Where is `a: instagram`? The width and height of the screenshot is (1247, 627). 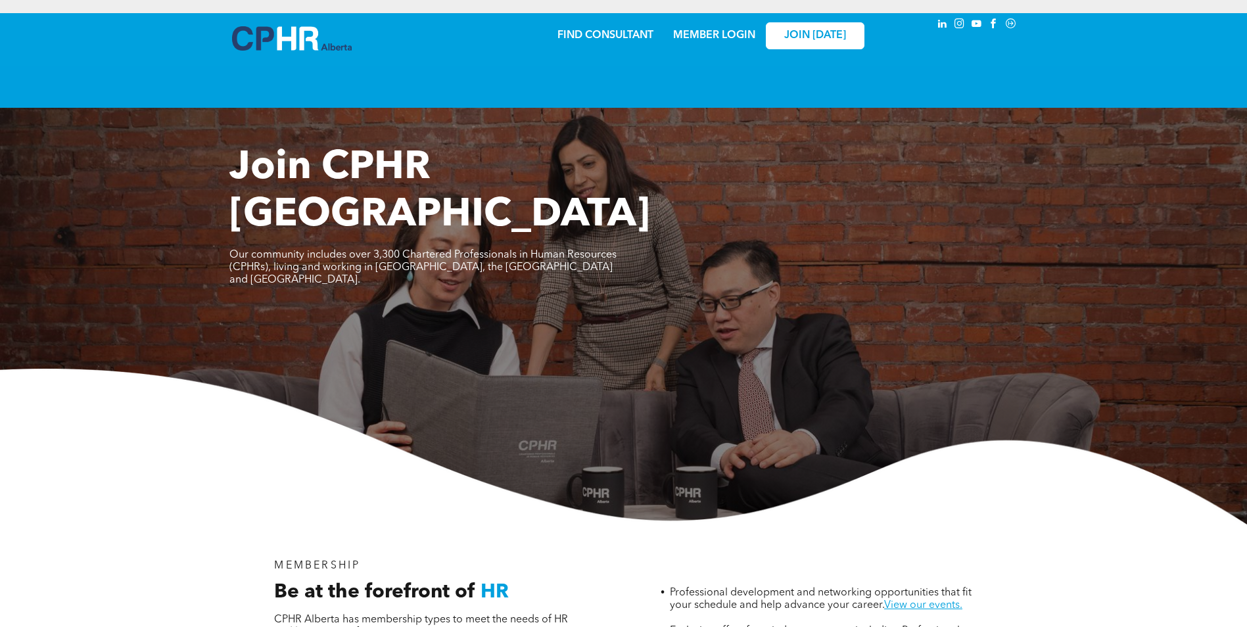 a: instagram is located at coordinates (960, 25).